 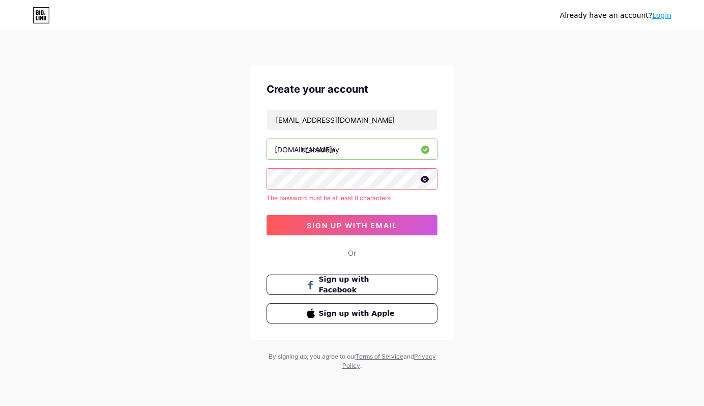 I want to click on a: Sign up with Facebook, so click(x=352, y=285).